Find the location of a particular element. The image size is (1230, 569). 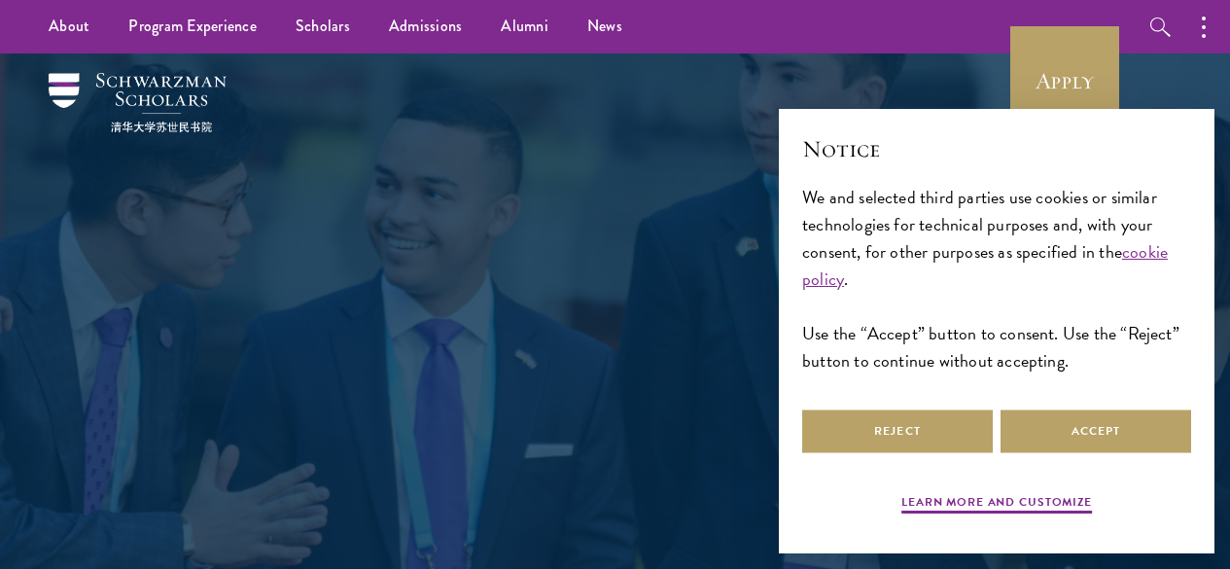

button: Reject is located at coordinates (898, 431).